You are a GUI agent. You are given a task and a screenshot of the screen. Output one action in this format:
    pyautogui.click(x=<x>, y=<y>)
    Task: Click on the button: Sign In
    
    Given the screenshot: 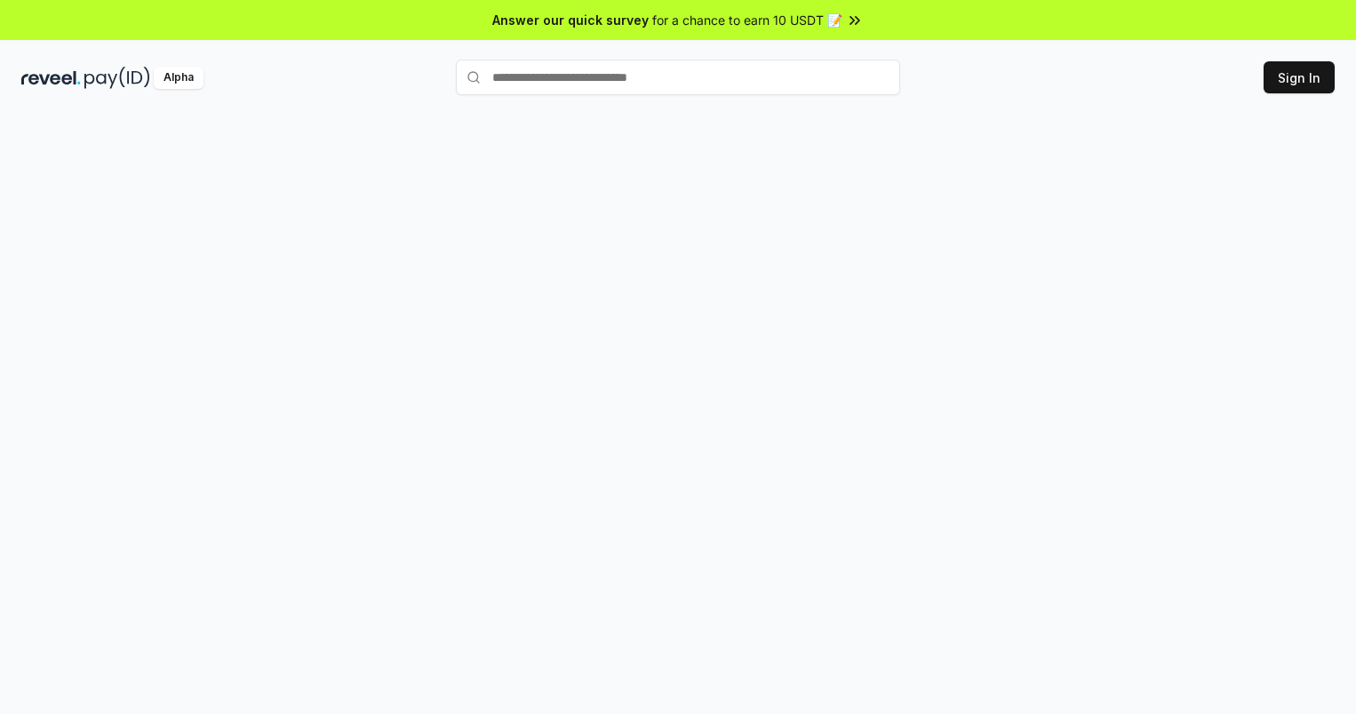 What is the action you would take?
    pyautogui.click(x=1299, y=77)
    